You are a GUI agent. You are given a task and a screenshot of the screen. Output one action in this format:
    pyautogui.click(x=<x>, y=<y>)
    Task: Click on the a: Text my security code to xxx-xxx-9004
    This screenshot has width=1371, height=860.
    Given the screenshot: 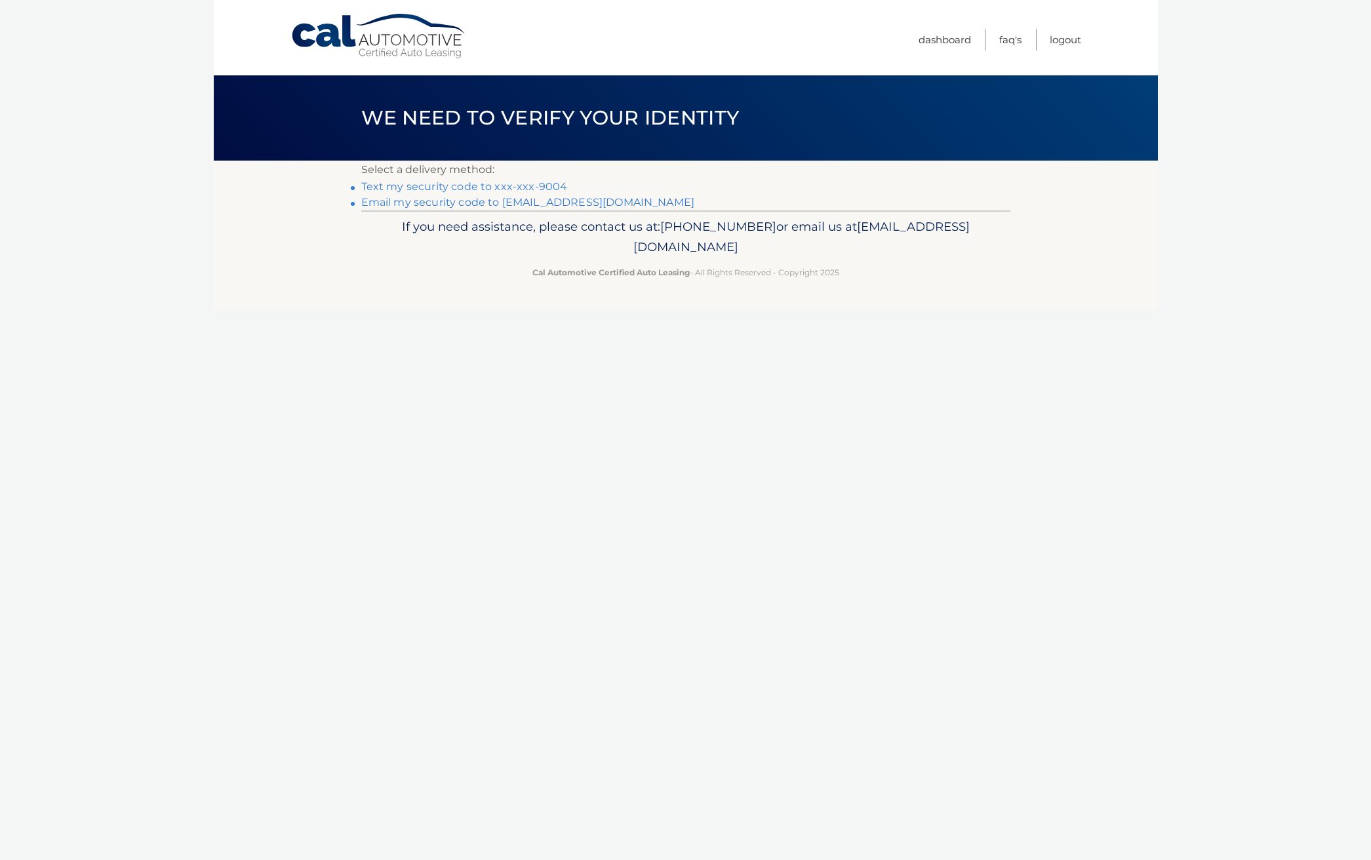 What is the action you would take?
    pyautogui.click(x=464, y=186)
    